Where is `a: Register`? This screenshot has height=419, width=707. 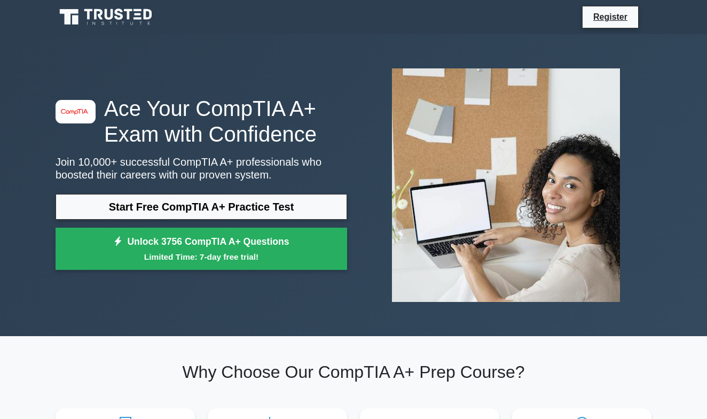 a: Register is located at coordinates (610, 17).